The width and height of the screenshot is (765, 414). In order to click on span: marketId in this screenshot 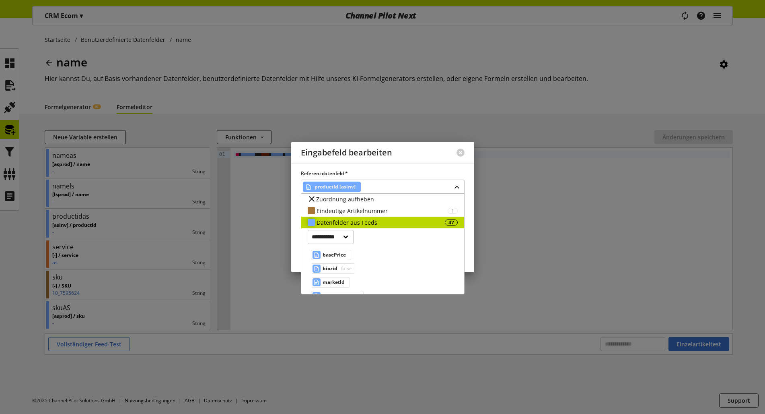, I will do `click(334, 282)`.